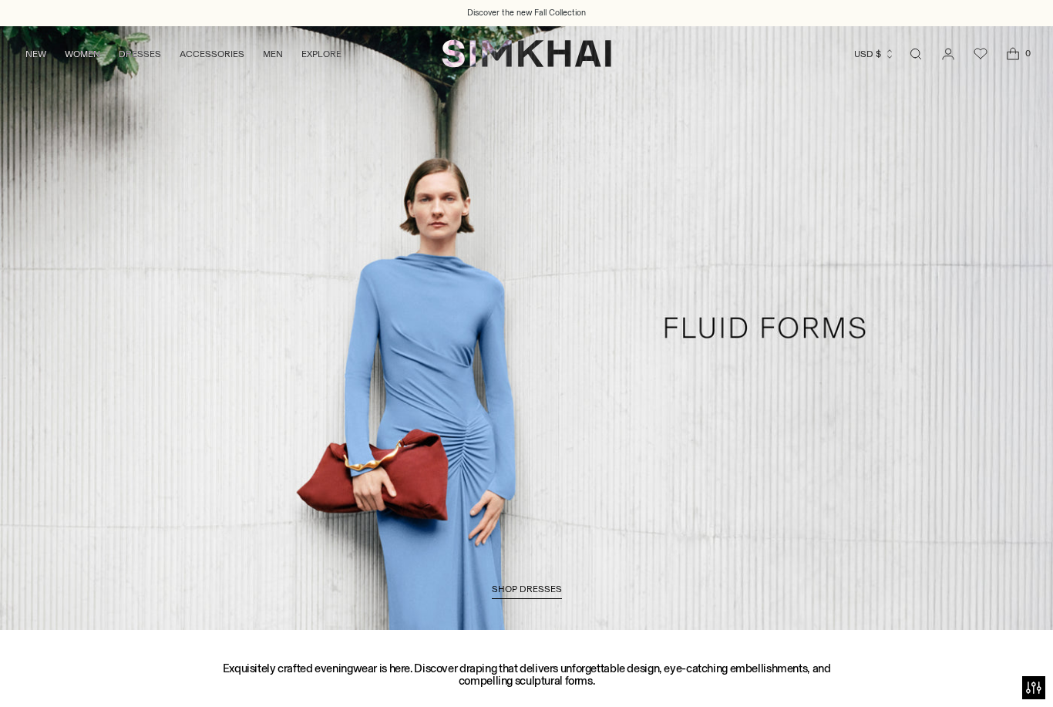 The width and height of the screenshot is (1053, 707). I want to click on a: Wishlist, so click(980, 54).